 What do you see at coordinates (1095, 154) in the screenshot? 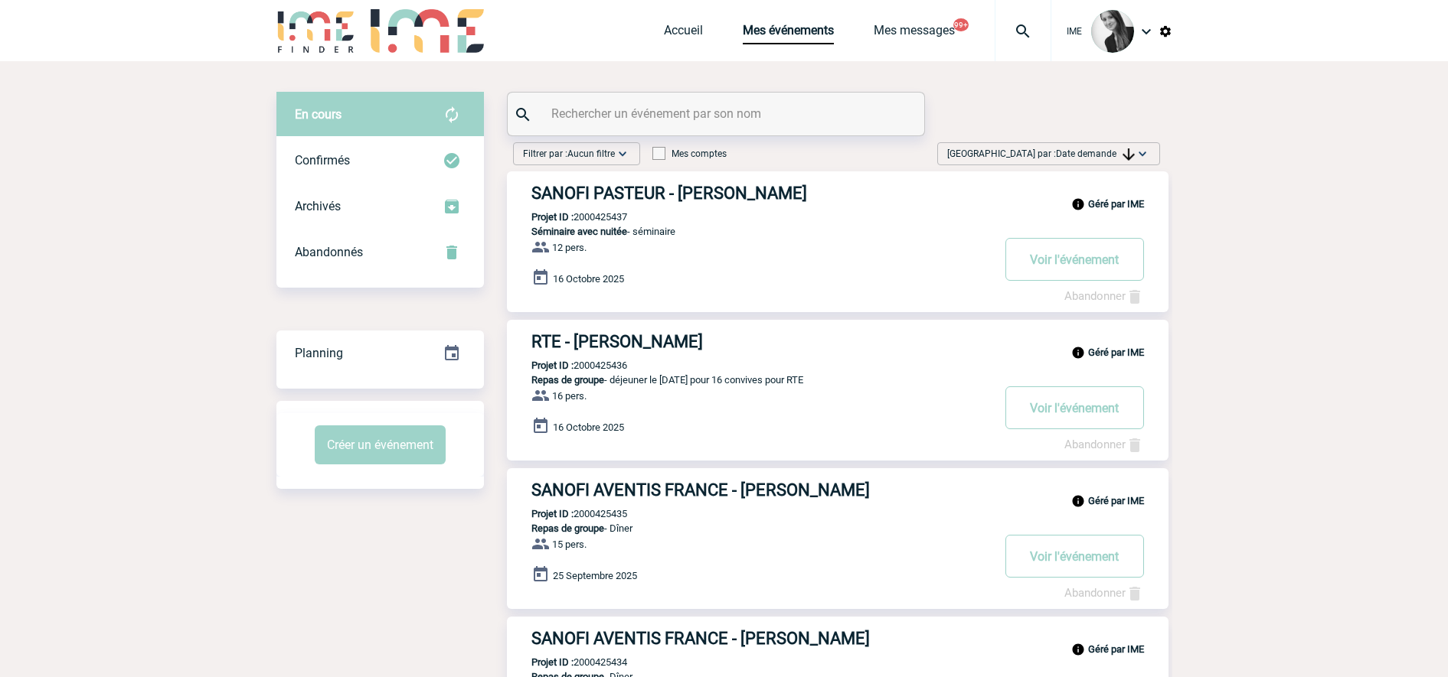
I see `span: Date demande` at bounding box center [1095, 154].